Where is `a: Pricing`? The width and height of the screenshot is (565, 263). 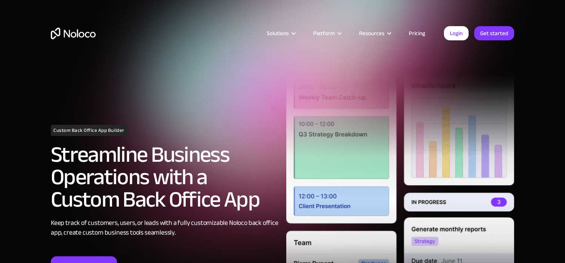
a: Pricing is located at coordinates (417, 33).